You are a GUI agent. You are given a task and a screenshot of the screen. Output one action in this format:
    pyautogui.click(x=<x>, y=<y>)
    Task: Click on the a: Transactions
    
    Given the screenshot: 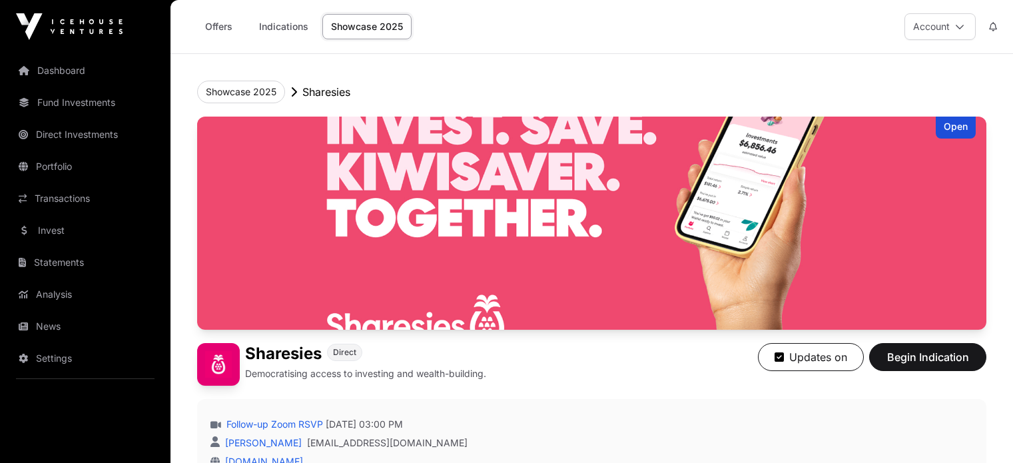 What is the action you would take?
    pyautogui.click(x=85, y=198)
    